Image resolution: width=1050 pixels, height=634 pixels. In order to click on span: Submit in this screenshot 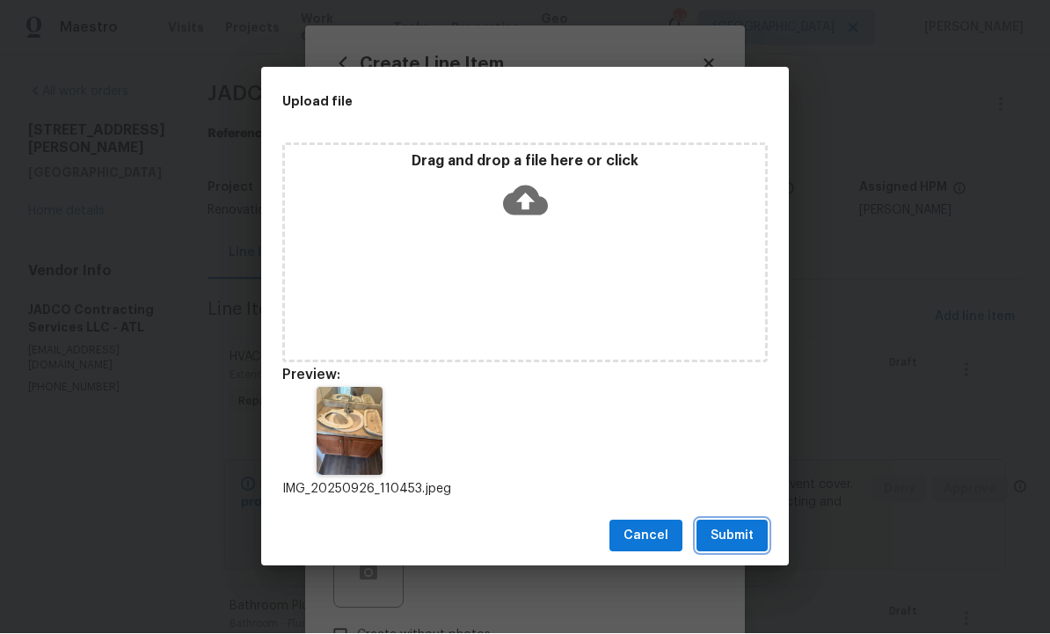, I will do `click(732, 536)`.